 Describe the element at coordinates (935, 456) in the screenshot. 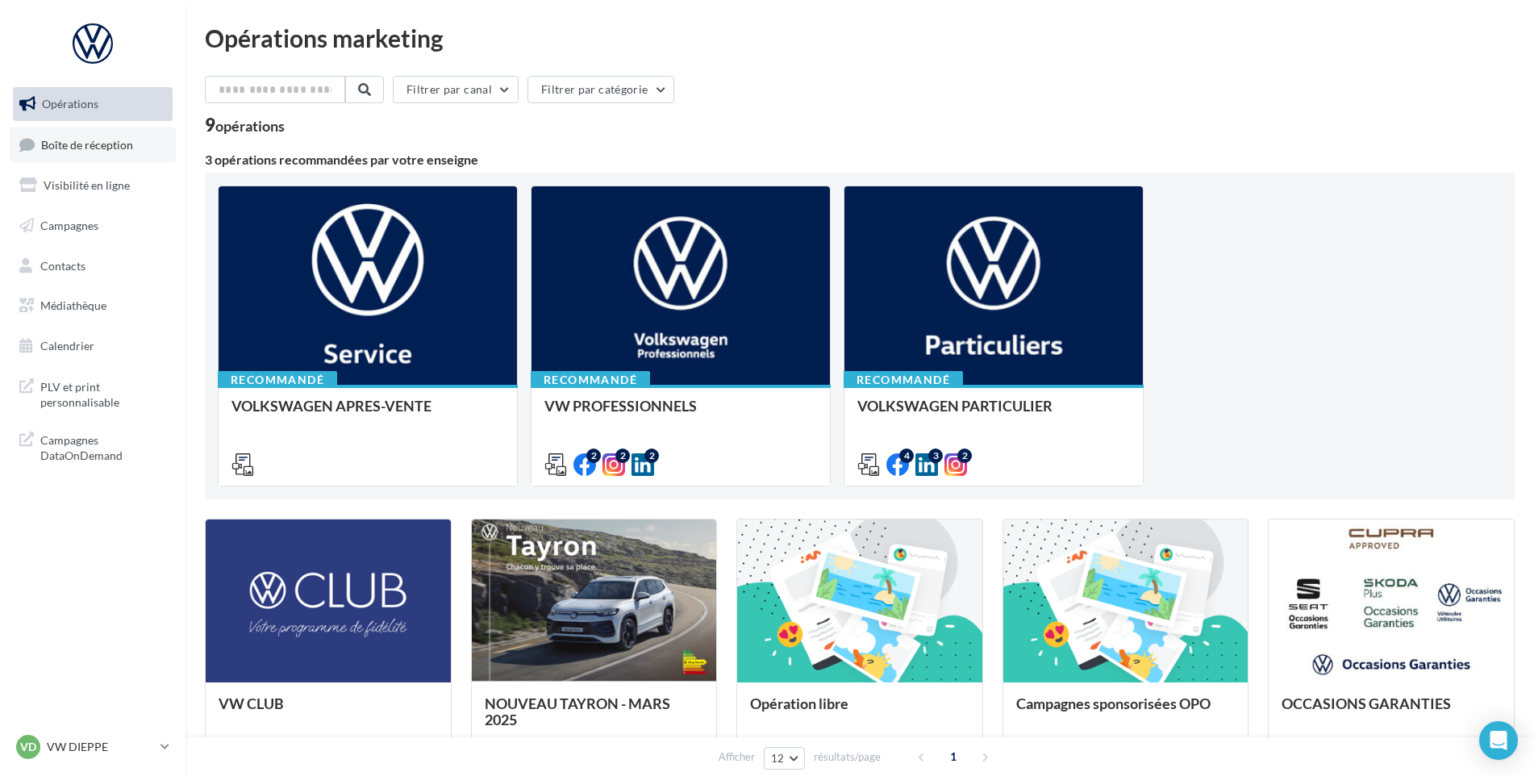

I see `div: 3` at that location.